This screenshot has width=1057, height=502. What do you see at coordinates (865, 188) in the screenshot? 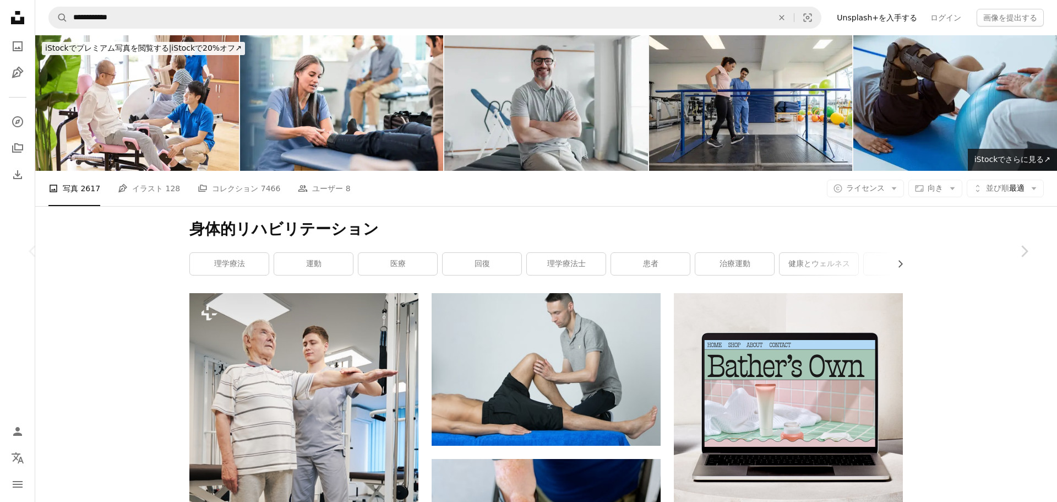
I see `span: ライセンス` at bounding box center [865, 188].